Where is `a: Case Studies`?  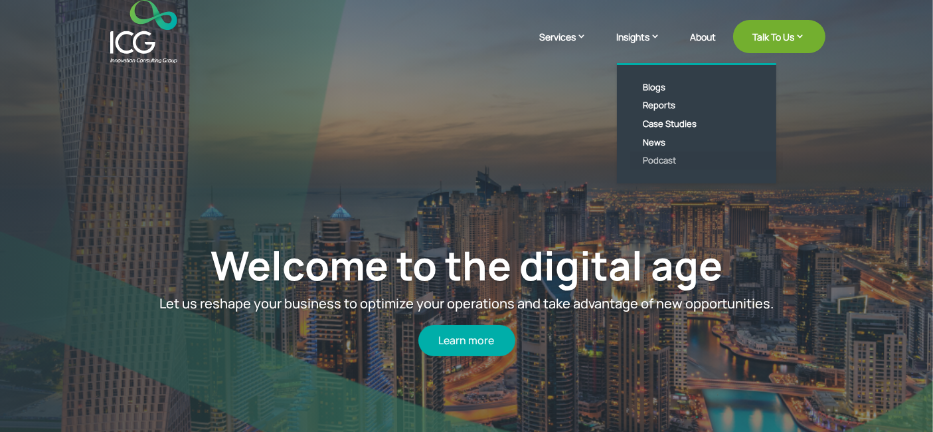
a: Case Studies is located at coordinates (707, 124).